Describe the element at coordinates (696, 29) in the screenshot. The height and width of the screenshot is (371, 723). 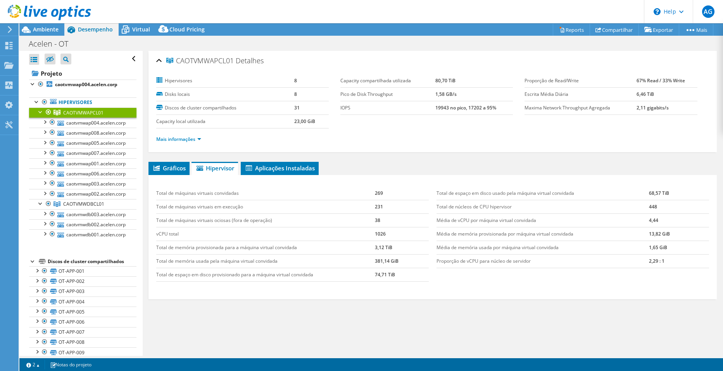
I see `a: Mais` at that location.